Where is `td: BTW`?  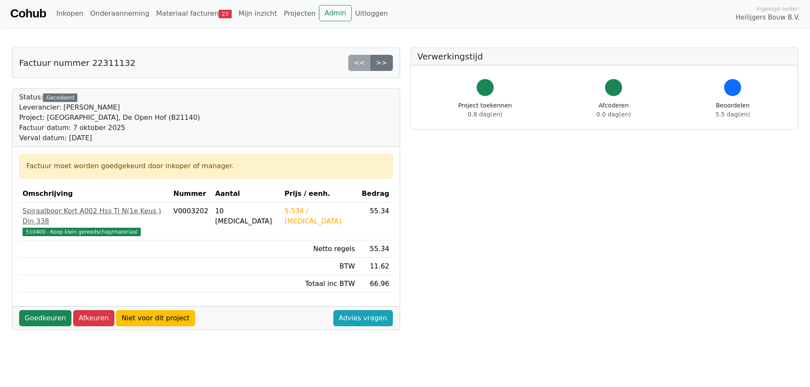
td: BTW is located at coordinates (320, 267).